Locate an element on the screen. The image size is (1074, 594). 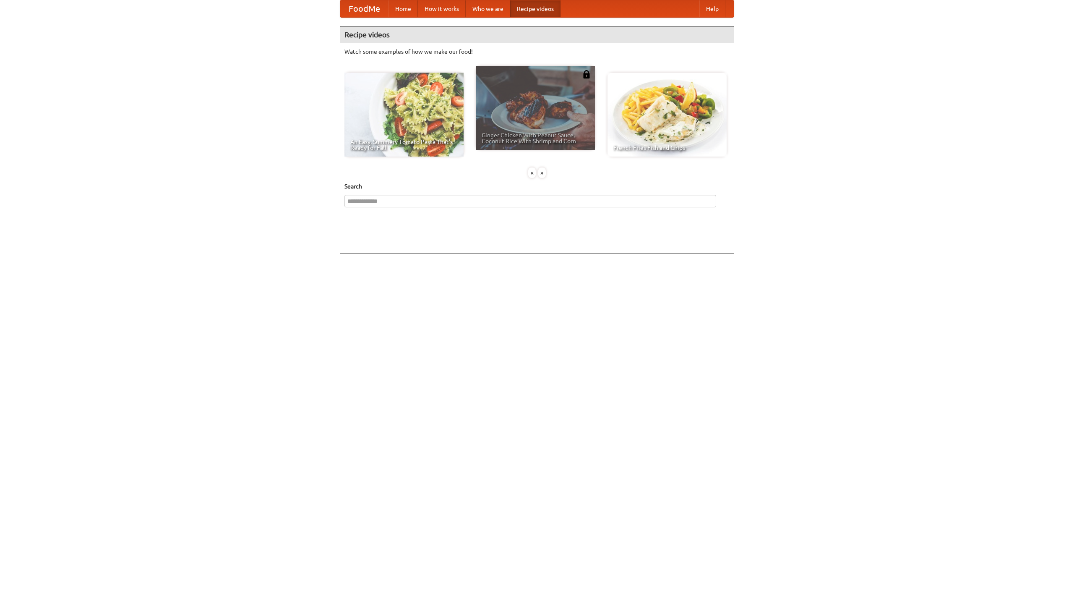
a: FoodMe is located at coordinates (364, 9).